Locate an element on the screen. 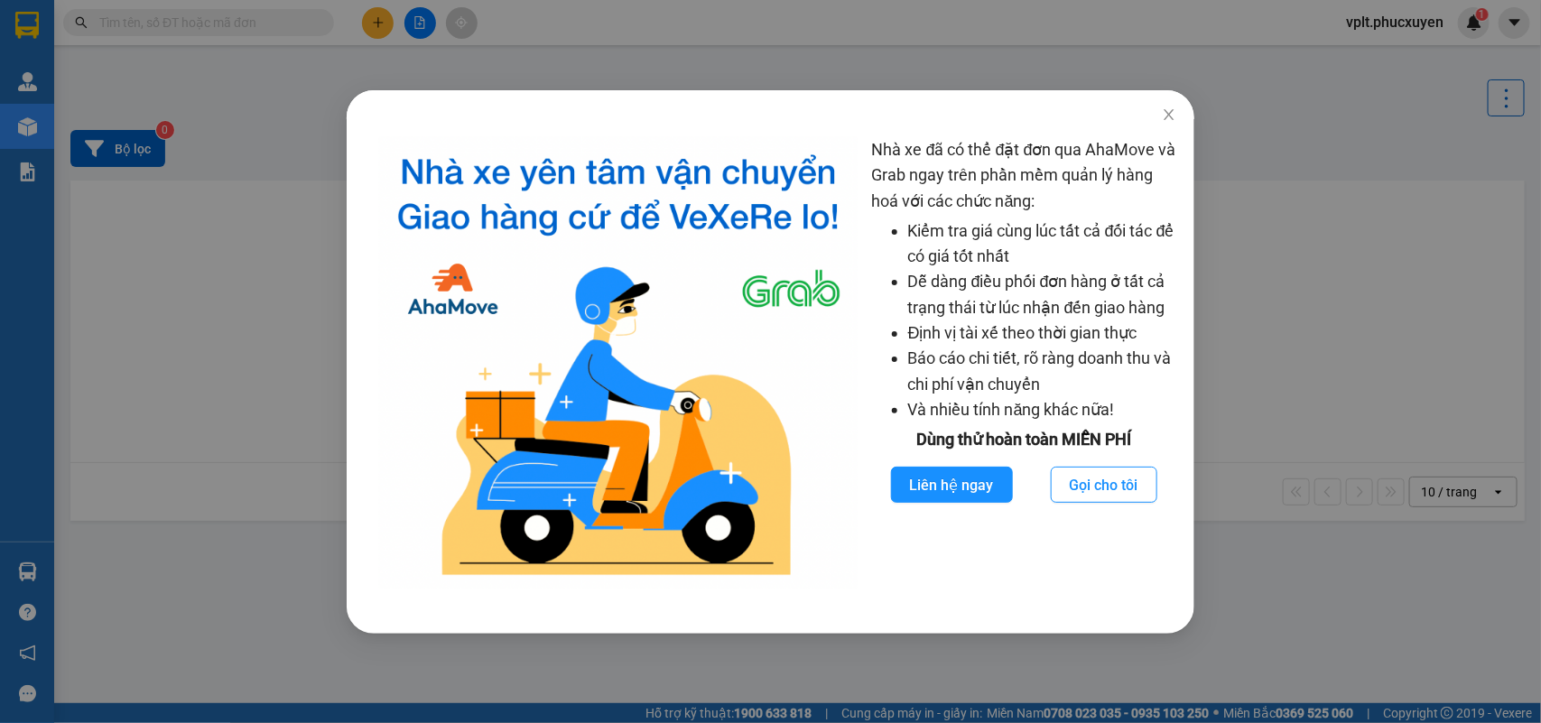 The image size is (1541, 723). span: close is located at coordinates (1169, 115).